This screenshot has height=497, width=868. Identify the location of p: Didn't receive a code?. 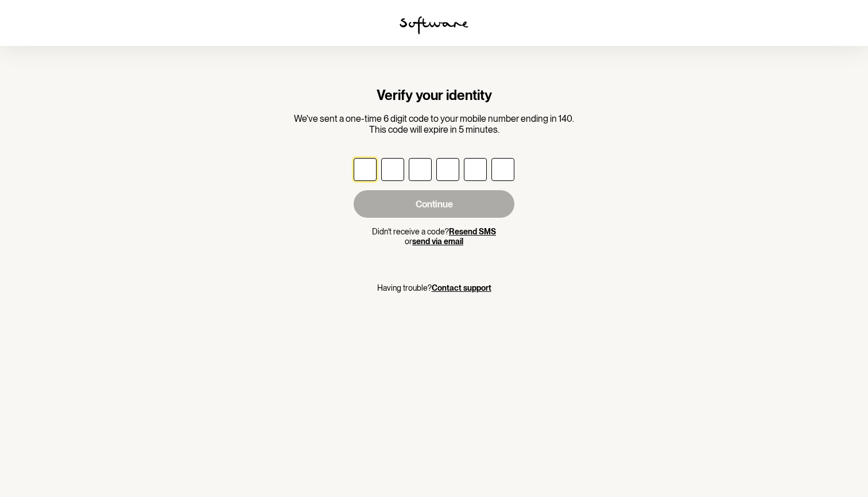
(434, 231).